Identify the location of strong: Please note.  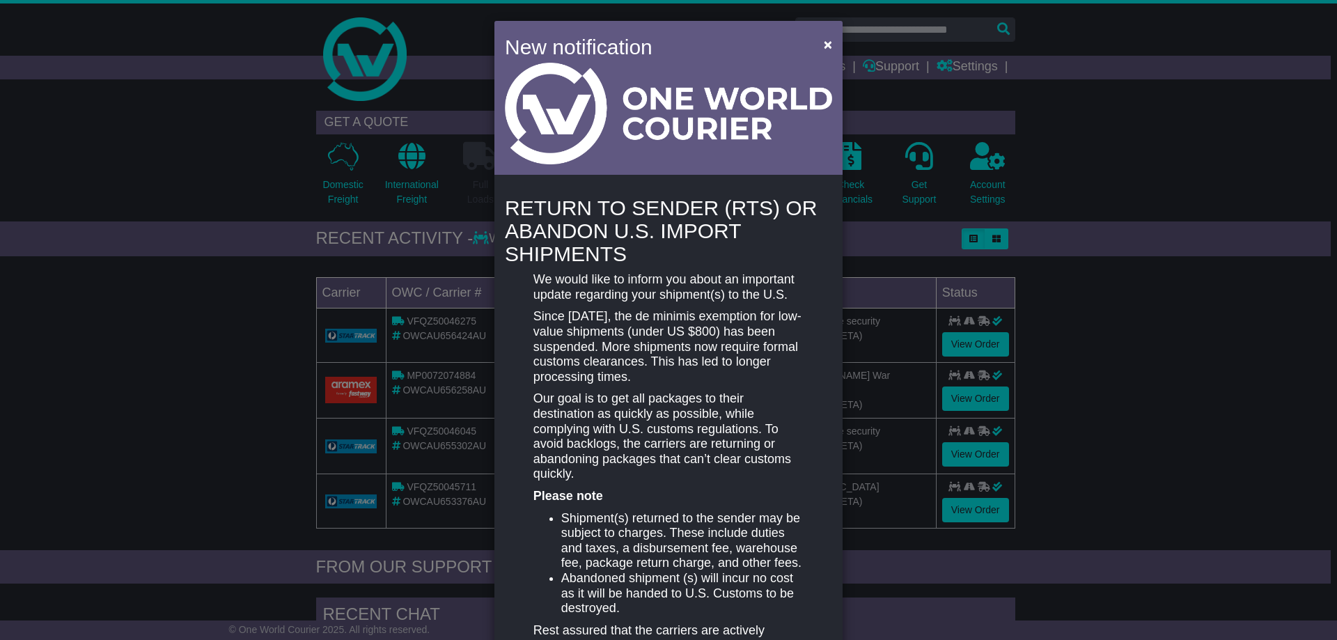
(568, 496).